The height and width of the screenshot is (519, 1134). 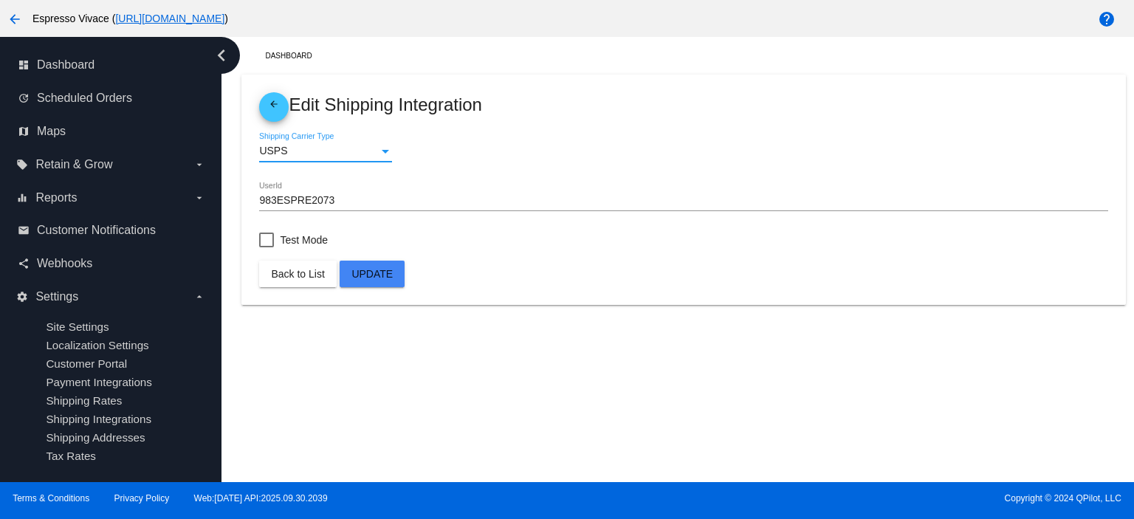 What do you see at coordinates (56, 198) in the screenshot?
I see `span: Reports` at bounding box center [56, 198].